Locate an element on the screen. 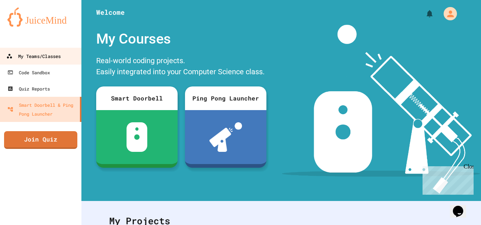  img: ppl-with-ball.png is located at coordinates (226, 137).